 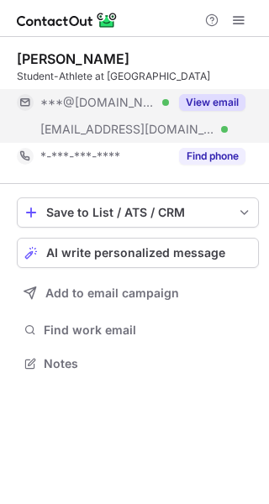 What do you see at coordinates (135, 253) in the screenshot?
I see `span: AI write personalized message` at bounding box center [135, 253].